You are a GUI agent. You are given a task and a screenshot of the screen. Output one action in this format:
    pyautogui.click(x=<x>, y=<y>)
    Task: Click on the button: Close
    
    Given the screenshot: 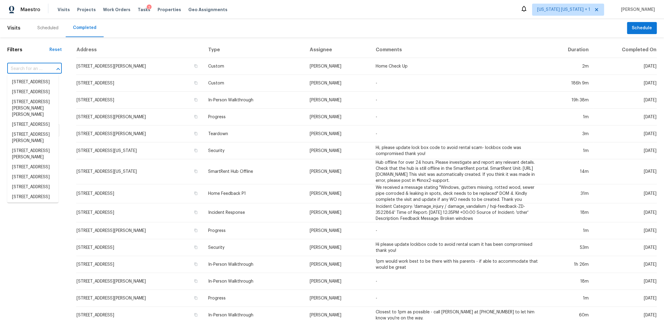 What is the action you would take?
    pyautogui.click(x=58, y=69)
    